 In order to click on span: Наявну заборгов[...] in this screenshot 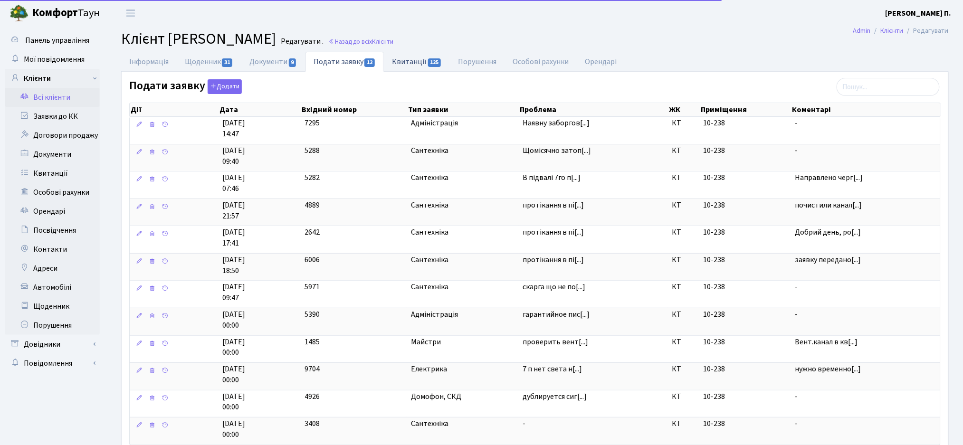, I will do `click(556, 123)`.